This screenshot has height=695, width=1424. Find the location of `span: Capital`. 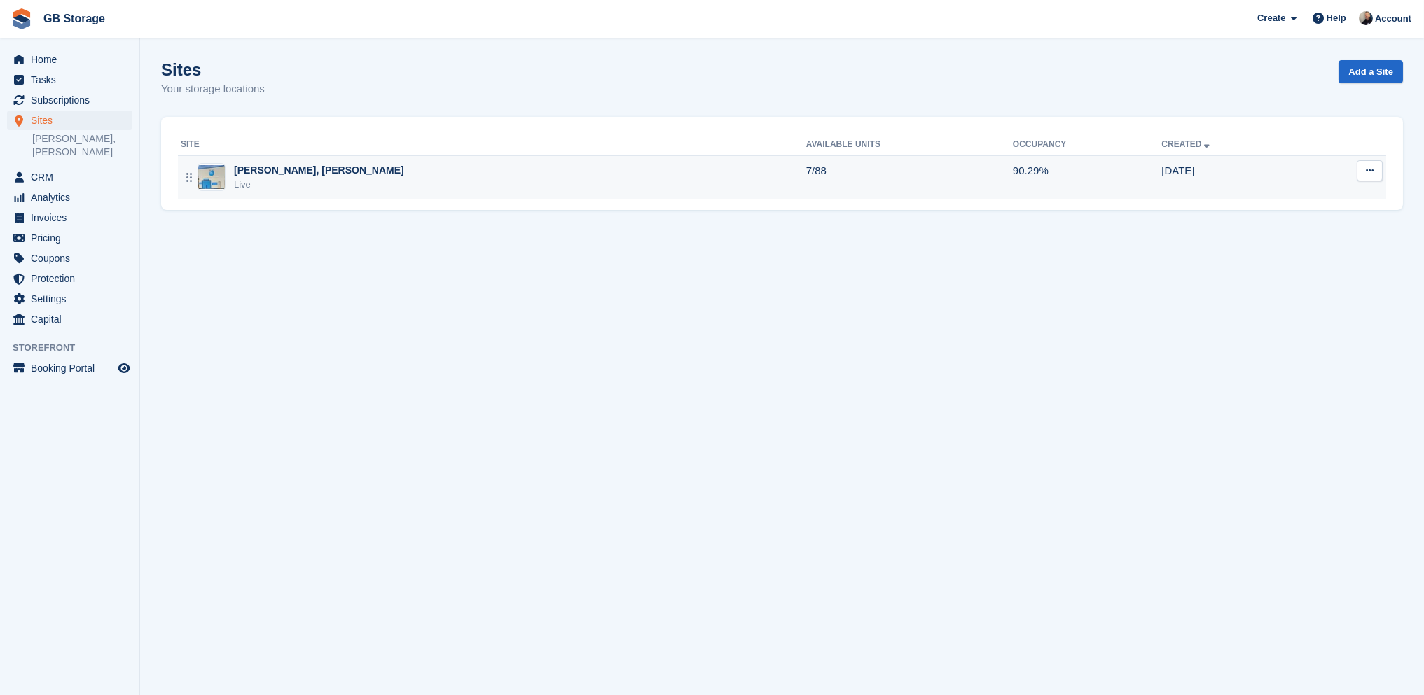

span: Capital is located at coordinates (73, 319).